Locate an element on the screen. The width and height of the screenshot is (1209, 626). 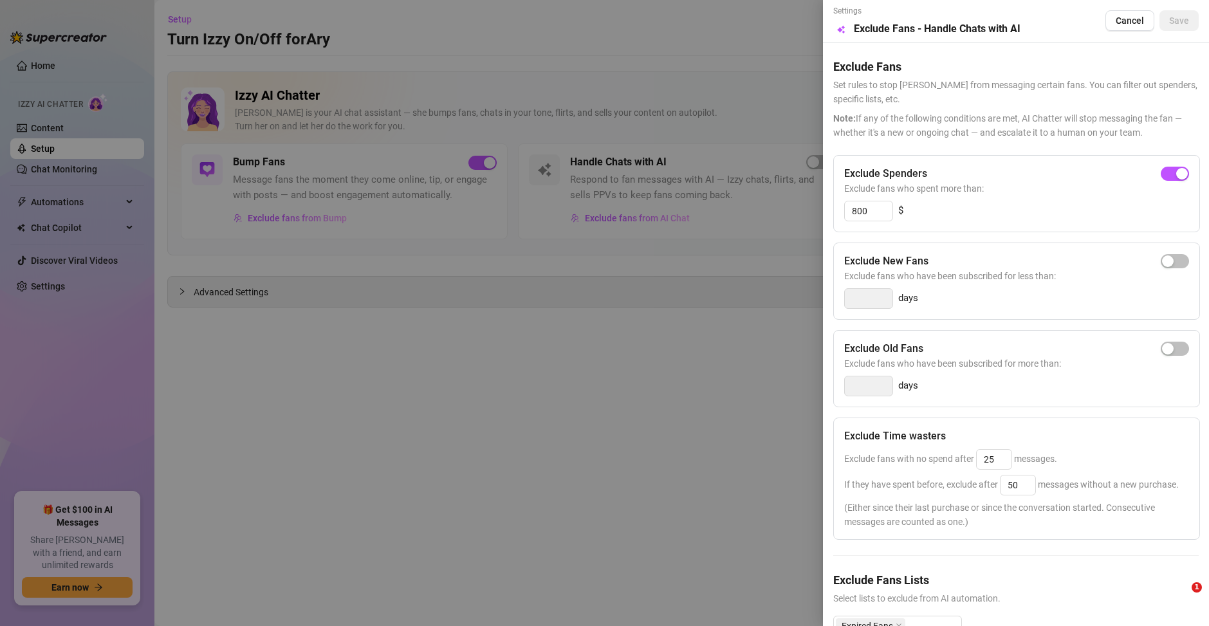
span: Exclude fans who have been subscribed for less than: is located at coordinates (1017, 276).